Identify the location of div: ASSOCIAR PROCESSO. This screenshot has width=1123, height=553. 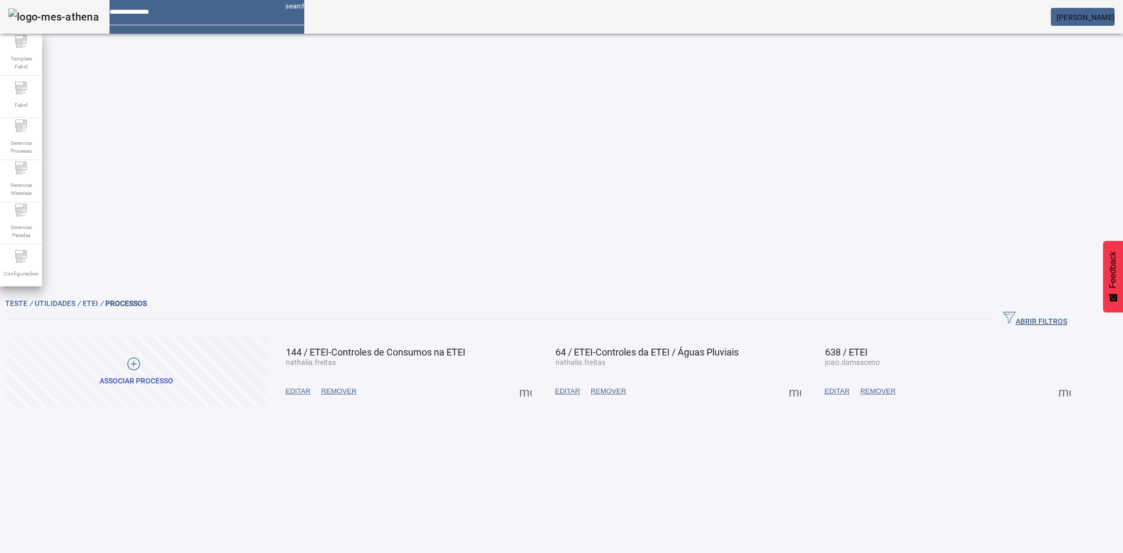
(136, 381).